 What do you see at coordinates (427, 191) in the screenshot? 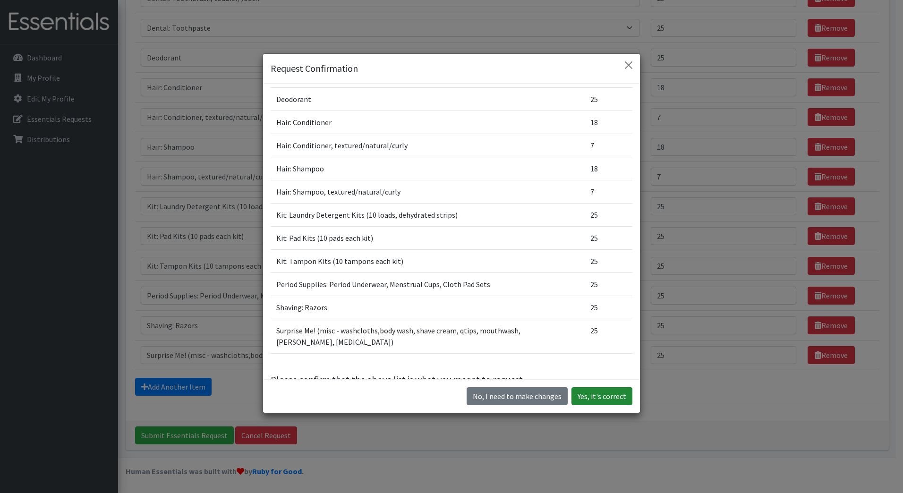
I see `td: Hair: Shampoo, textured/natural/curly` at bounding box center [427, 191].